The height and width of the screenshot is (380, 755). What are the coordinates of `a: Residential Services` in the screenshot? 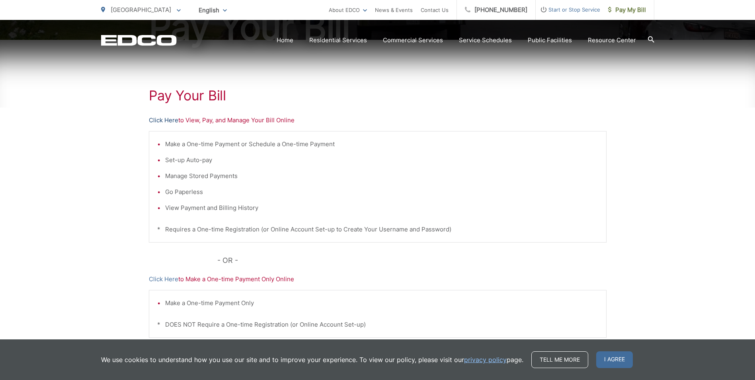 It's located at (338, 40).